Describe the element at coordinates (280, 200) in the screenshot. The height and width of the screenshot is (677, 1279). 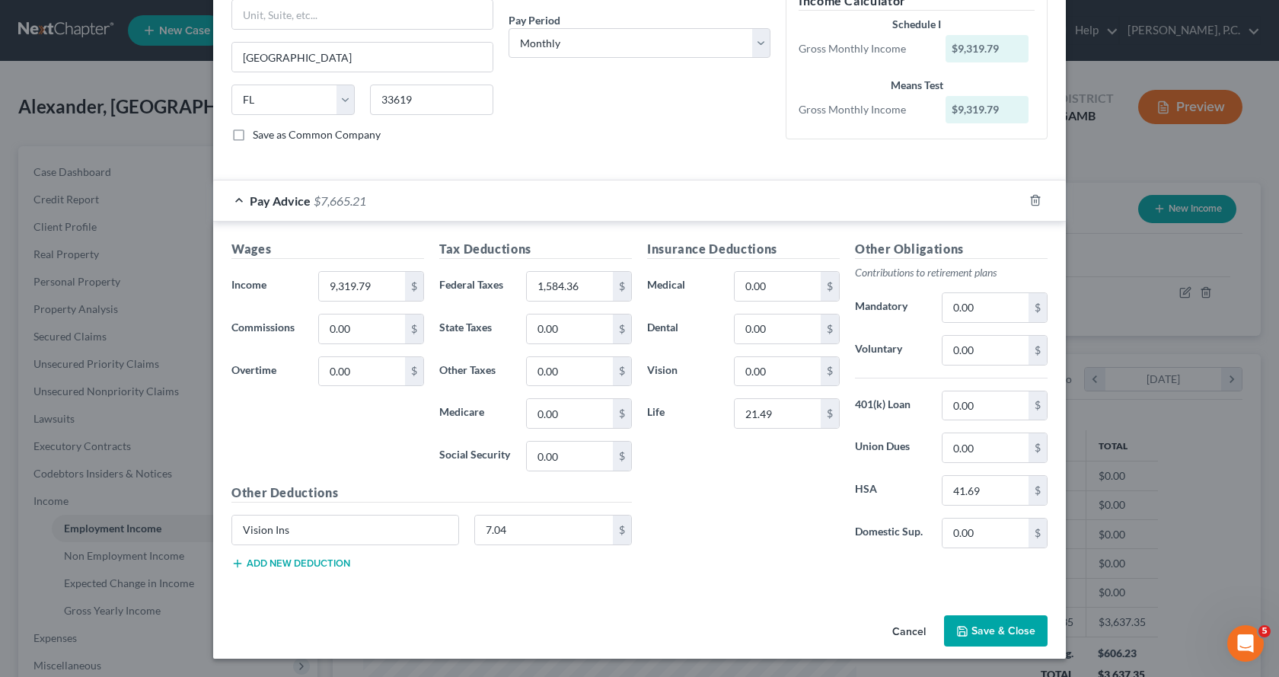
I see `span: Pay Advice` at that location.